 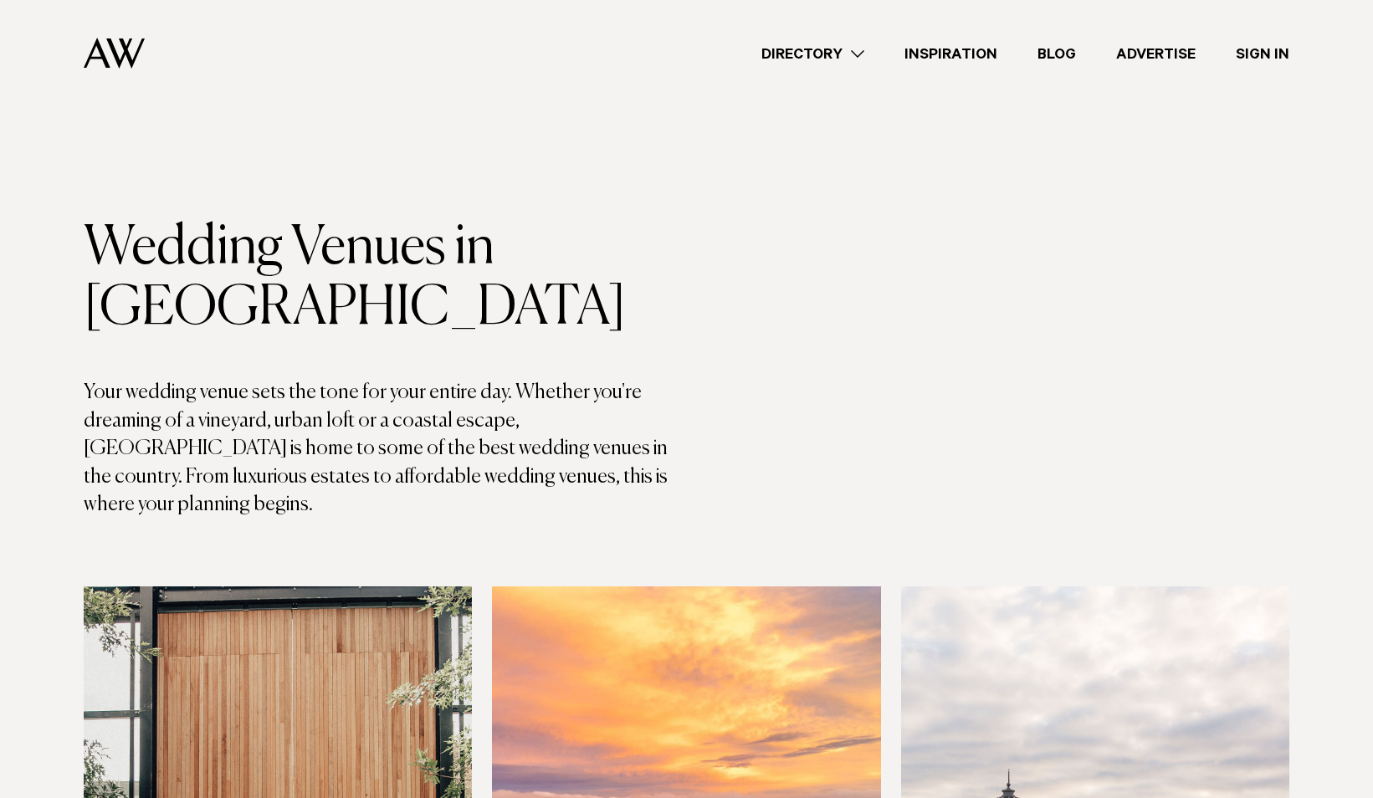 What do you see at coordinates (1057, 54) in the screenshot?
I see `a: Blog` at bounding box center [1057, 54].